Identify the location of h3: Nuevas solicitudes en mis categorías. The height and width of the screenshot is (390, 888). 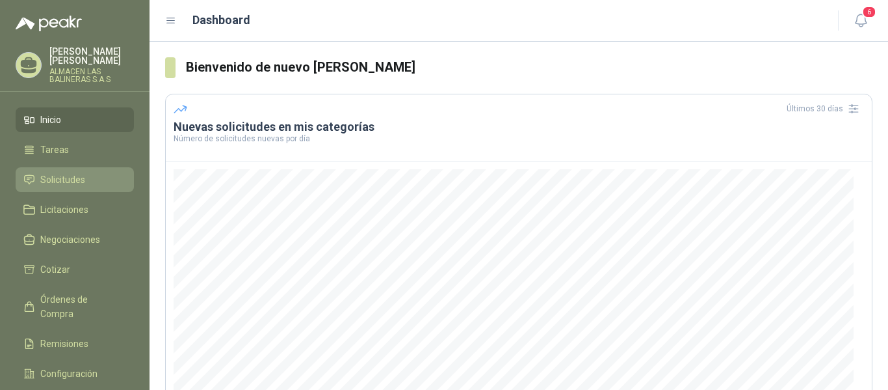
(519, 127).